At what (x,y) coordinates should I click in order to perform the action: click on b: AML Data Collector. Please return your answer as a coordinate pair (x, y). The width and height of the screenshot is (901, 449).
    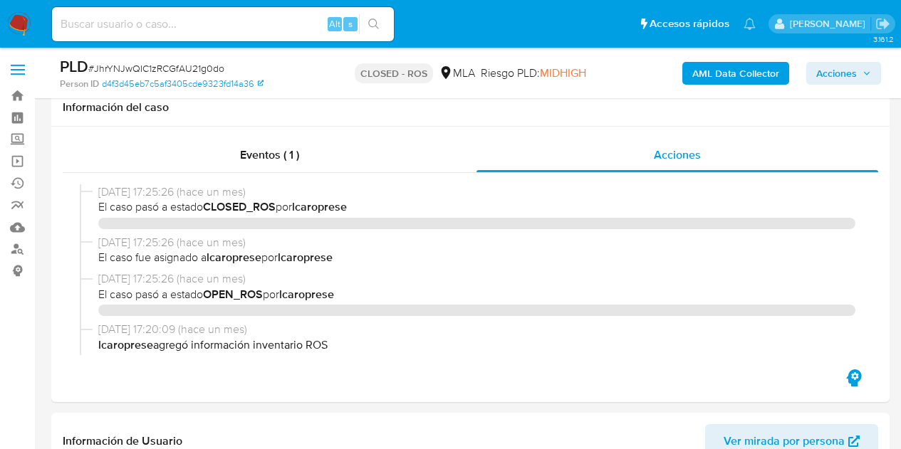
    Looking at the image, I should click on (736, 73).